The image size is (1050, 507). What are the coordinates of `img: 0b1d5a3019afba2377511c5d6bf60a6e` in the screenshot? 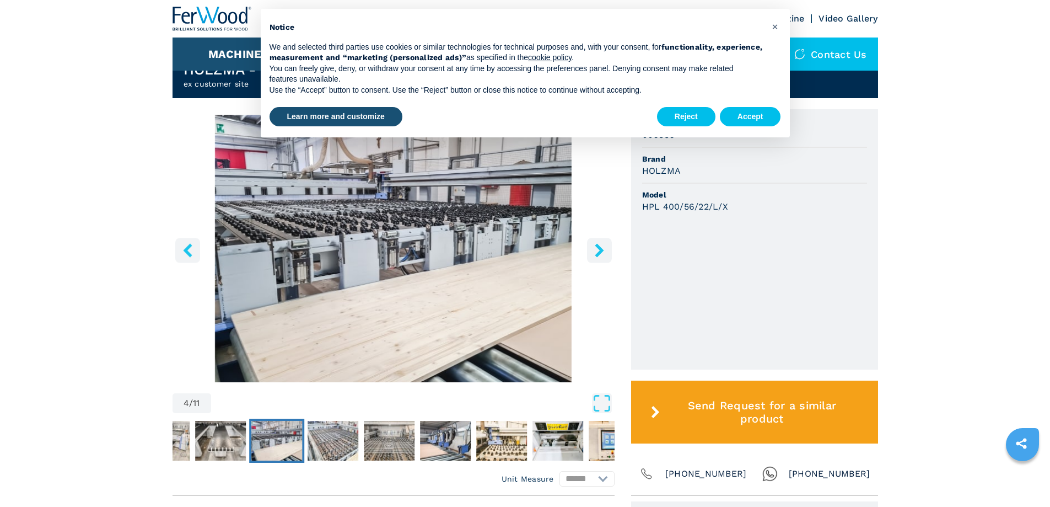 It's located at (446, 441).